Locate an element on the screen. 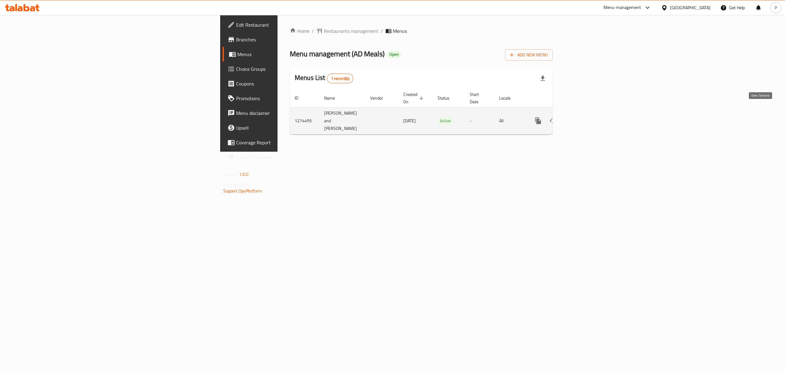  a: Support.OpsPlatform is located at coordinates (243, 191).